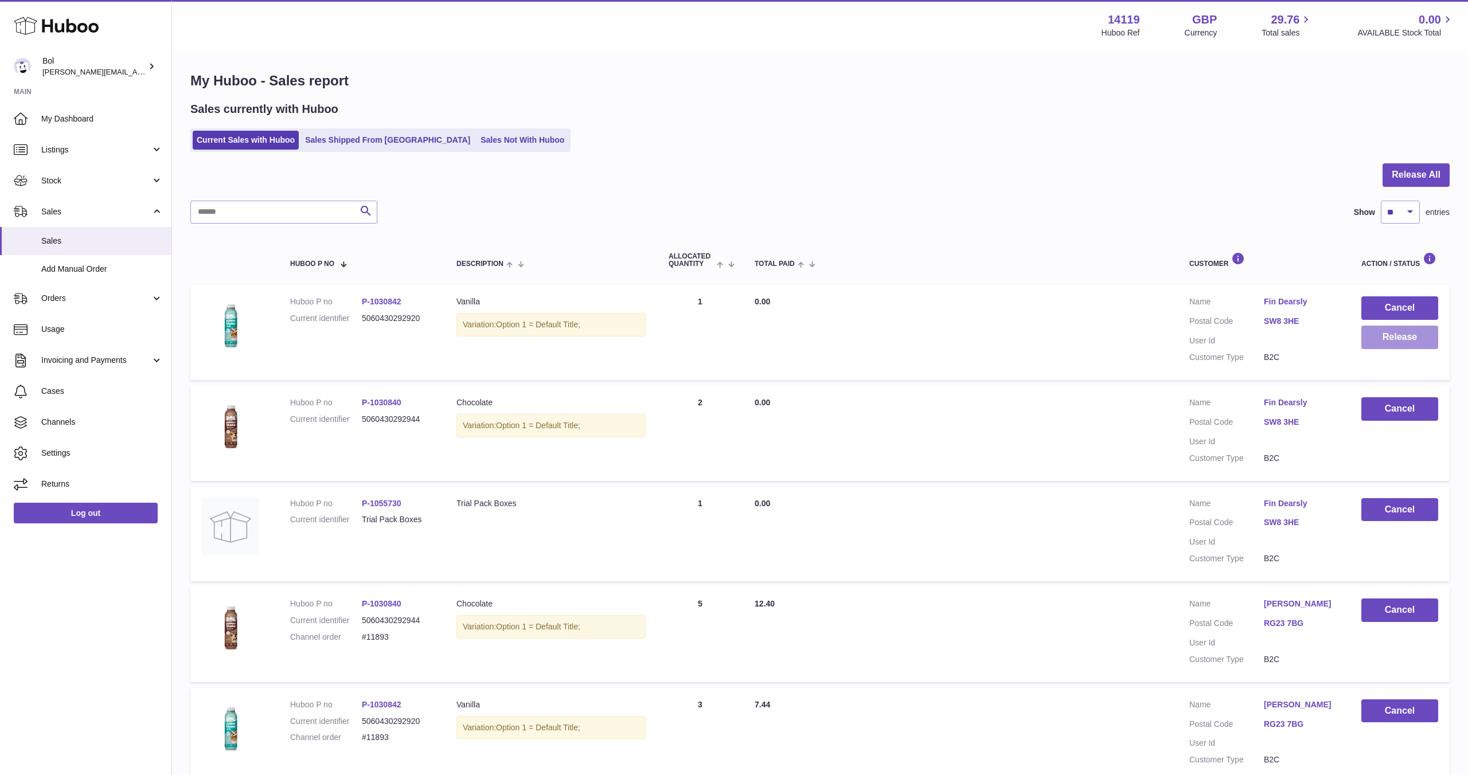 Image resolution: width=1468 pixels, height=775 pixels. I want to click on span: Invoicing and Payments, so click(96, 360).